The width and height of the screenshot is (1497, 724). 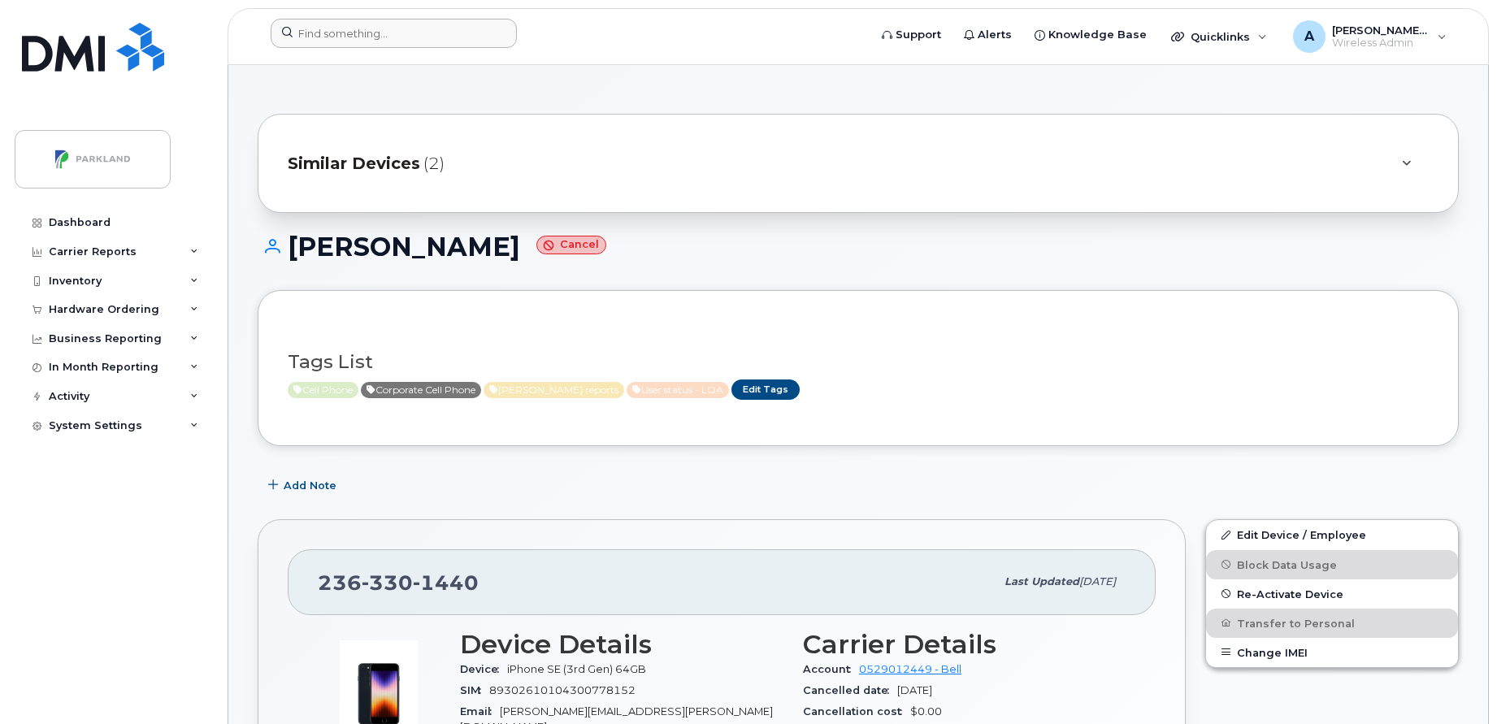 I want to click on button: Re-Activate Device, so click(x=1332, y=594).